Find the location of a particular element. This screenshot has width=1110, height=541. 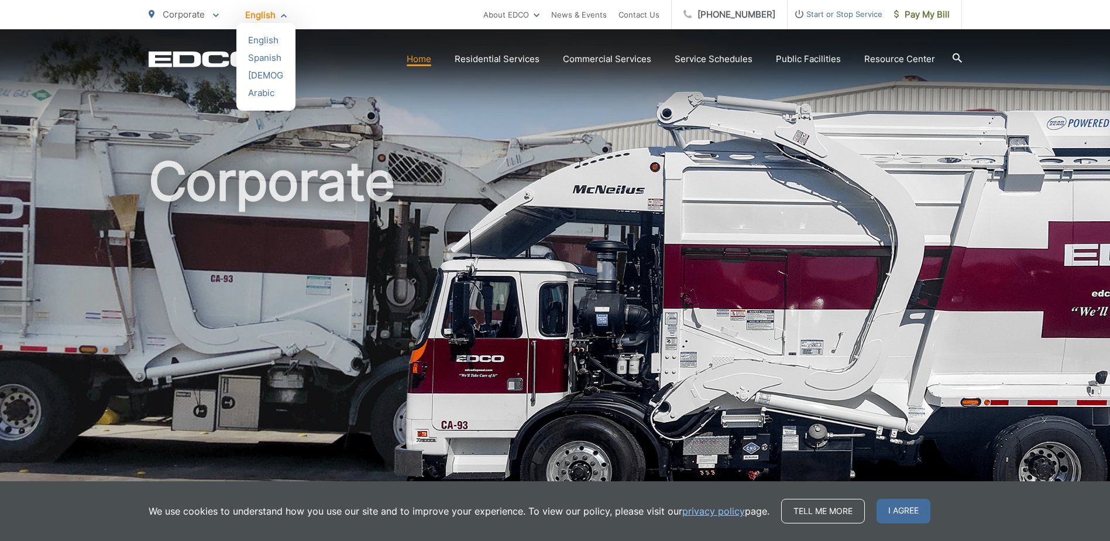

a: Residential Services is located at coordinates (497, 59).